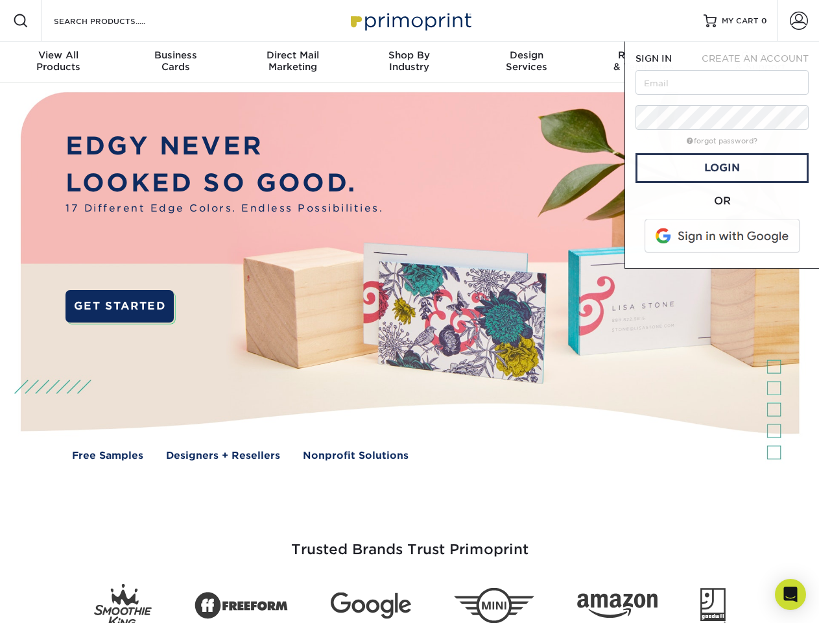 The height and width of the screenshot is (623, 819). Describe the element at coordinates (643, 55) in the screenshot. I see `span: Resources` at that location.